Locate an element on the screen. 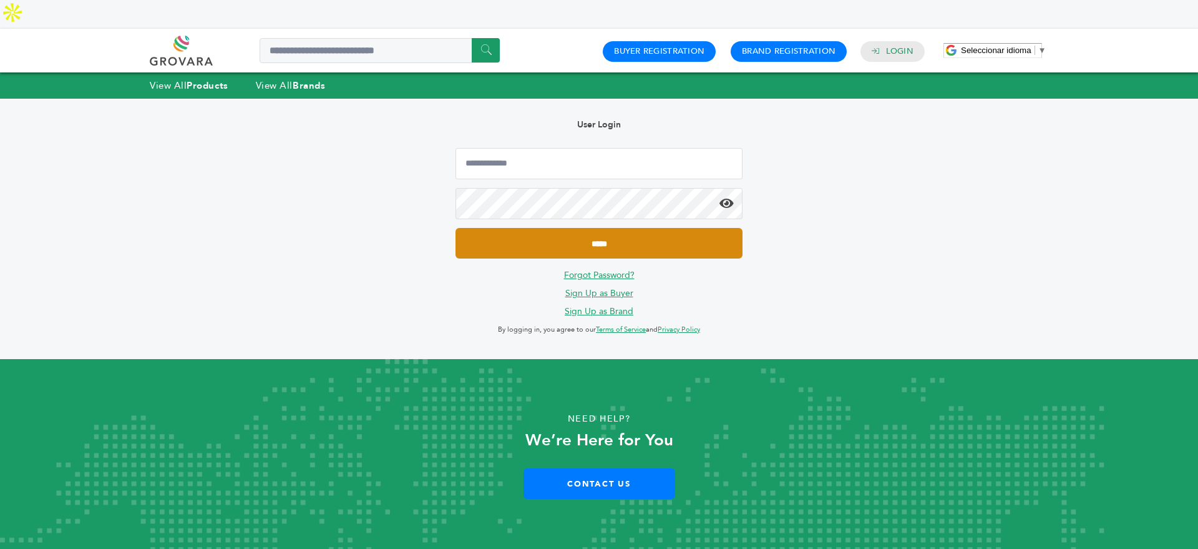 The image size is (1198, 549). p: Need Help? is located at coordinates (599, 419).